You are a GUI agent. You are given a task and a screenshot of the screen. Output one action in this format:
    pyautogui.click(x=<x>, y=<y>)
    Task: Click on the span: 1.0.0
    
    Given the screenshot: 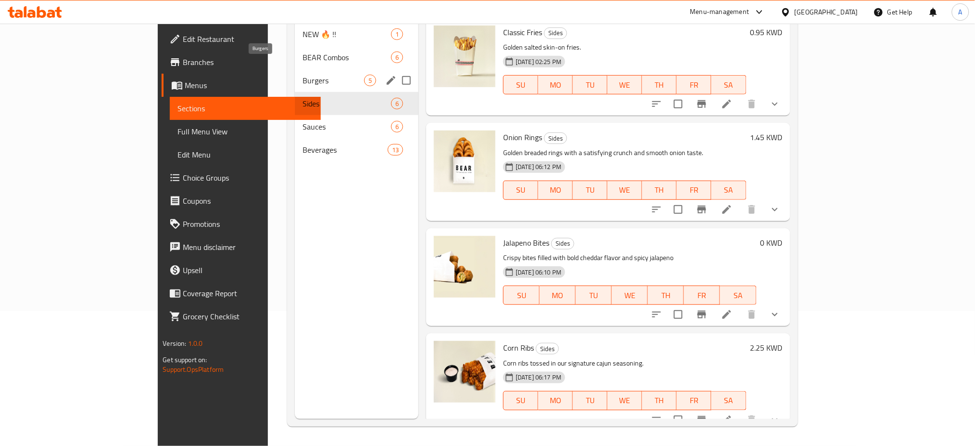 What is the action you would take?
    pyautogui.click(x=195, y=343)
    